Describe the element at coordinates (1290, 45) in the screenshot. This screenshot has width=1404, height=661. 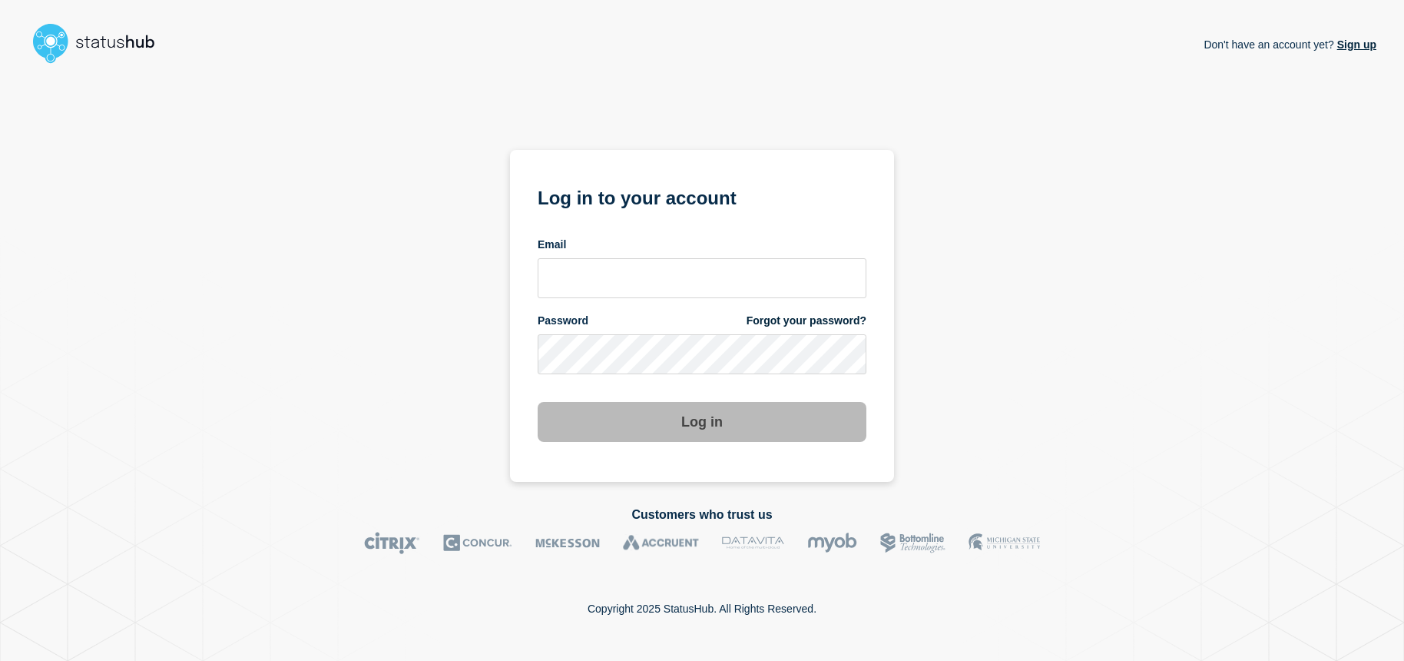
I see `p: Don't have an account yet?` at that location.